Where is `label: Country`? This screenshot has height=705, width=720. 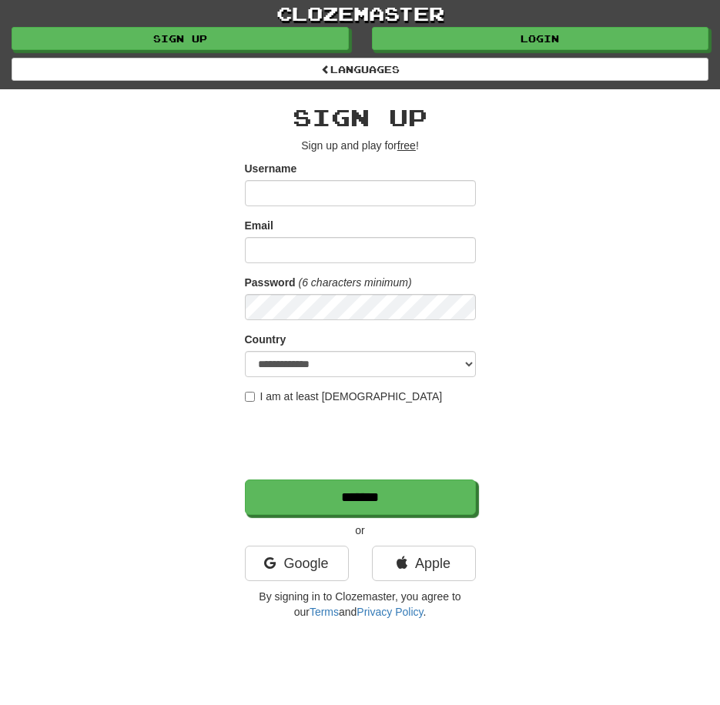 label: Country is located at coordinates (266, 340).